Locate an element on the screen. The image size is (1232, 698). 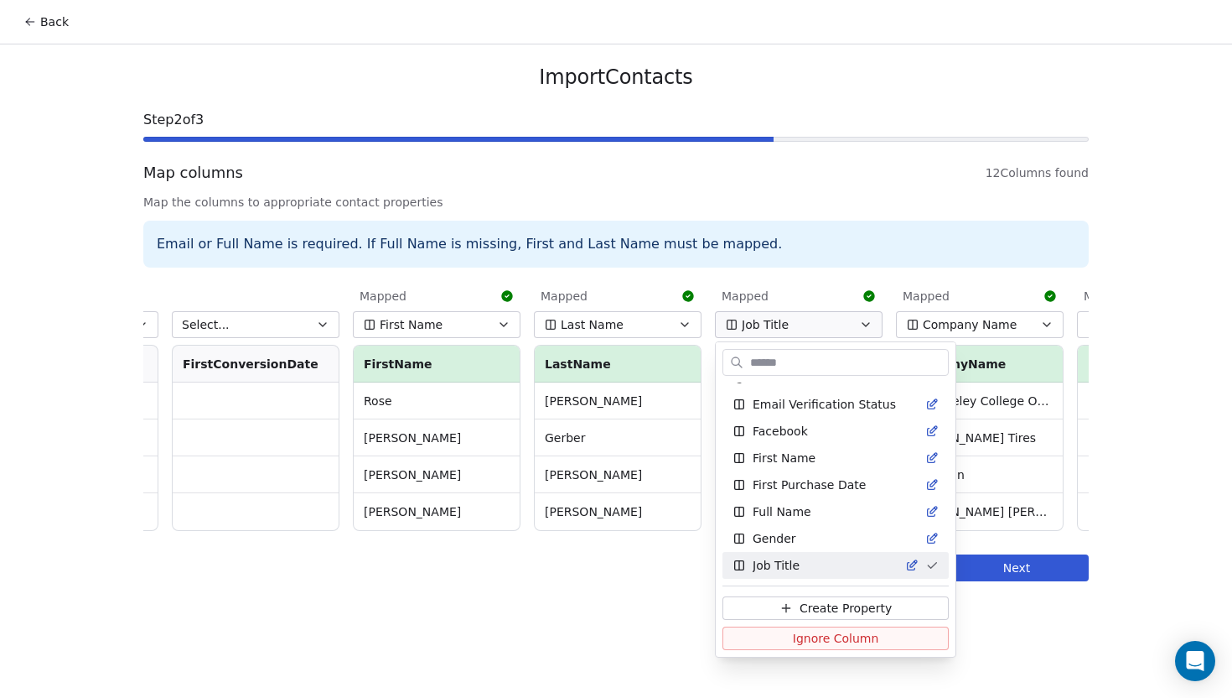
button: Ignore Column is located at coordinates (836, 638).